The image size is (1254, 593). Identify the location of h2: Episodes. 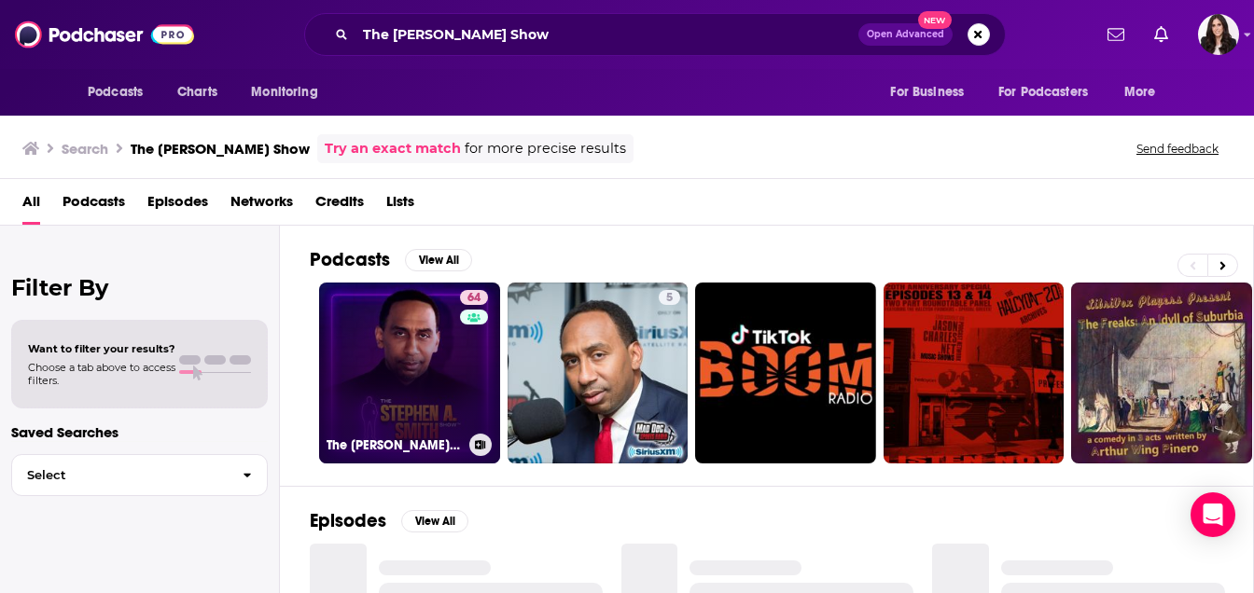
(348, 521).